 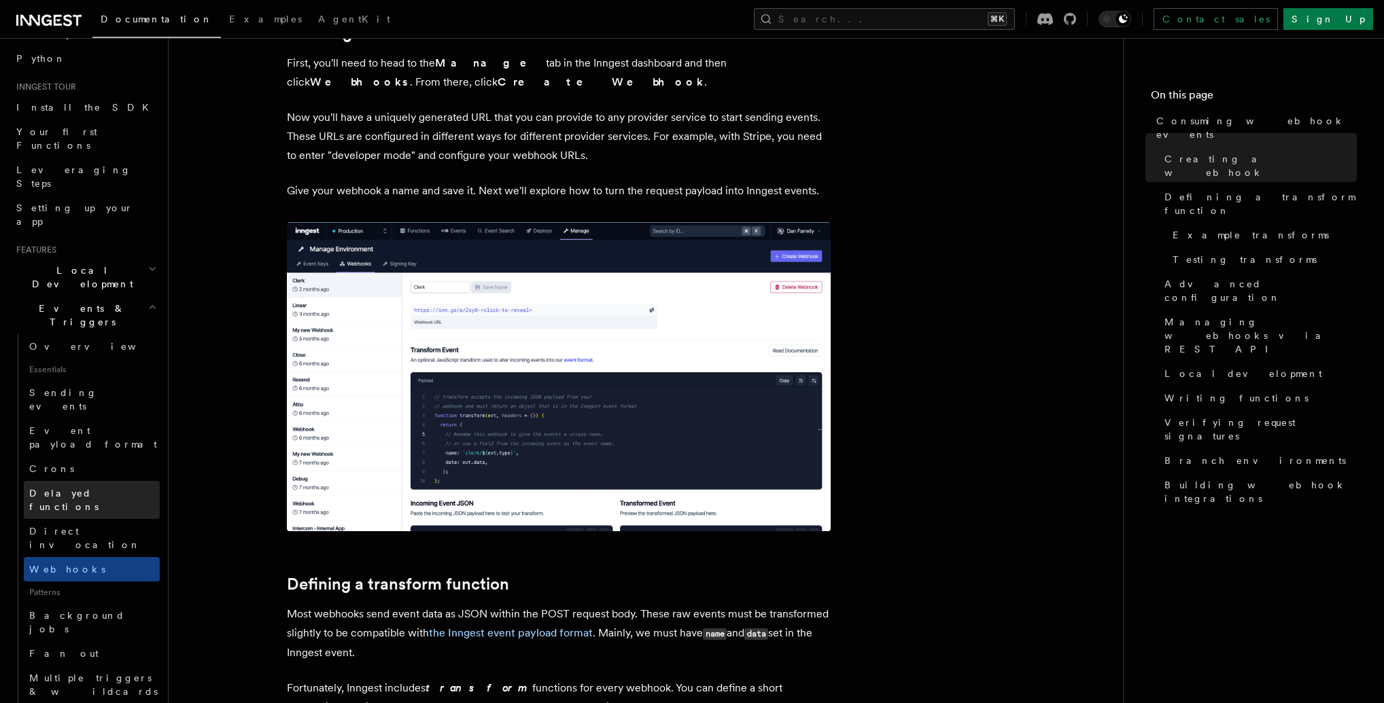 I want to click on a: Leveraging Steps, so click(x=85, y=177).